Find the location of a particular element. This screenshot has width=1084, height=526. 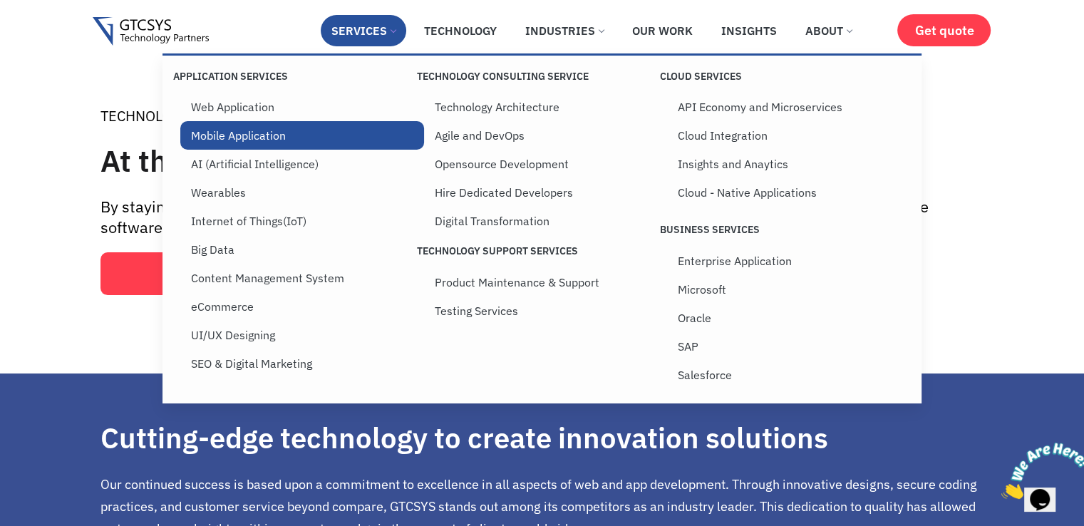

p: Business Services is located at coordinates (781, 229).